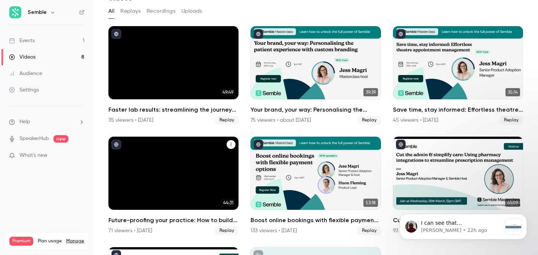 Image resolution: width=538 pixels, height=255 pixels. I want to click on h2: Faster lab results: streamlining the journey from order to outcome, so click(173, 110).